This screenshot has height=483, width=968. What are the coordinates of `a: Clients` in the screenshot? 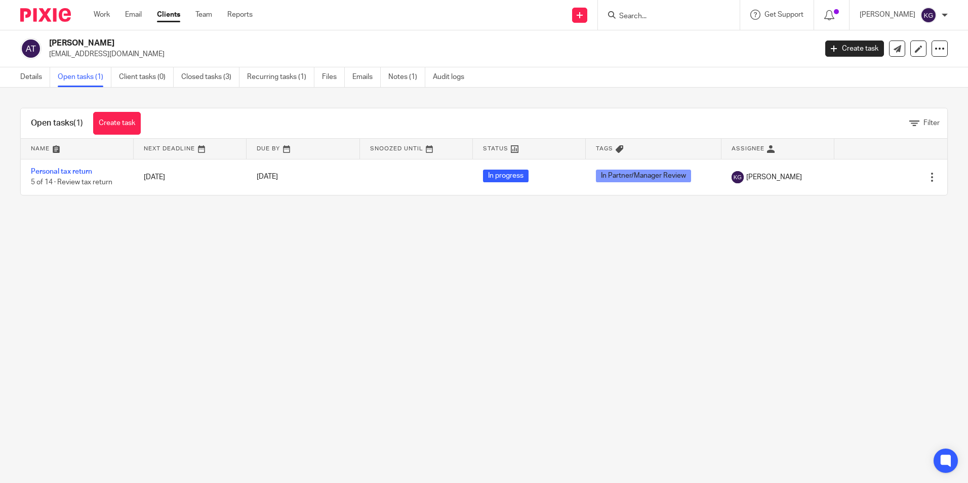 It's located at (169, 15).